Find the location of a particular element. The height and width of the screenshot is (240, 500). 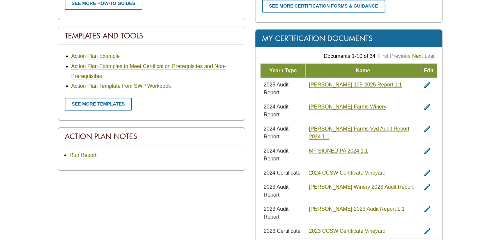

a: MF SIGNED PA 2024 1.1 is located at coordinates (338, 151).